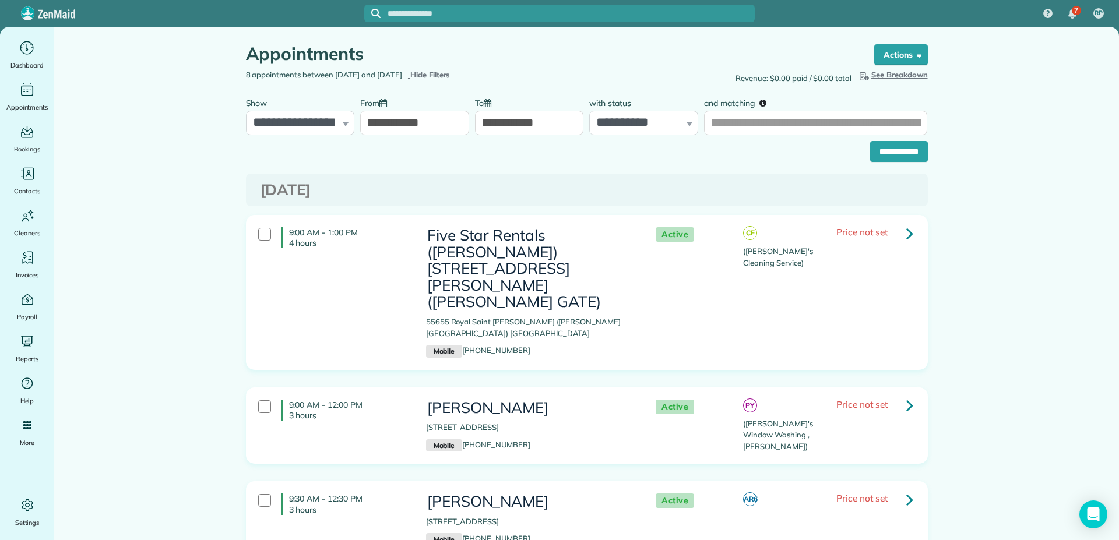 This screenshot has height=540, width=1119. Describe the element at coordinates (27, 191) in the screenshot. I see `span: Contacts` at that location.